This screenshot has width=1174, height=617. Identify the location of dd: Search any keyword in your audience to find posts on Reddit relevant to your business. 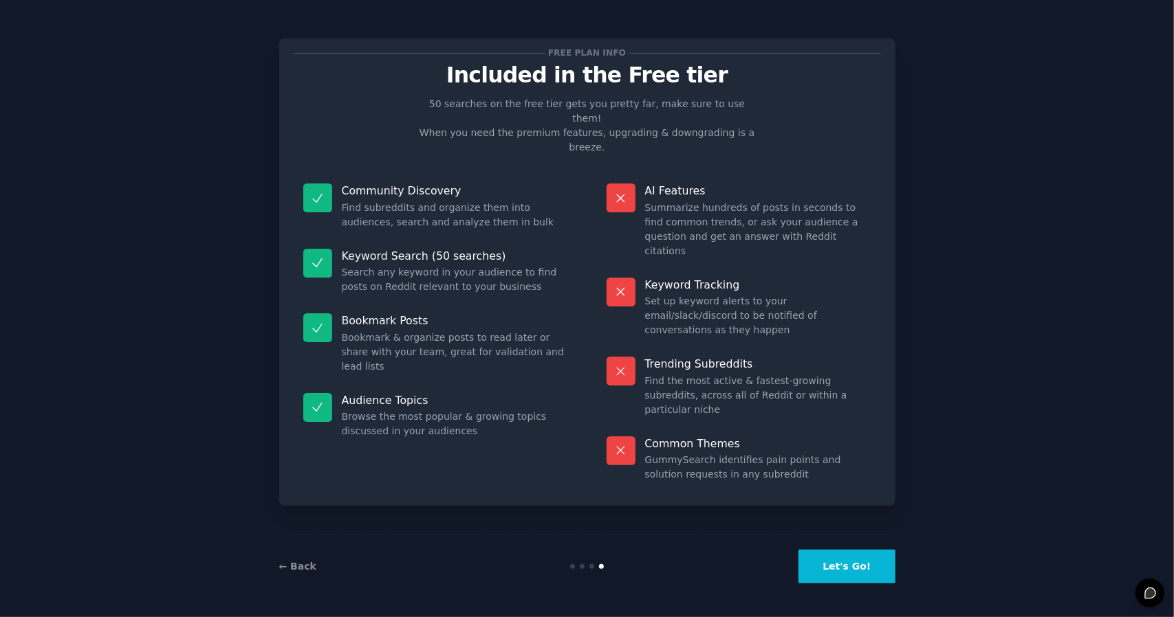
(454, 280).